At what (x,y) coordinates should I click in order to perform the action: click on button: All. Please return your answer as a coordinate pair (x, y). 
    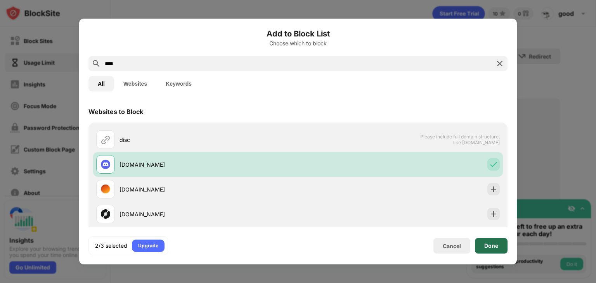
    Looking at the image, I should click on (101, 84).